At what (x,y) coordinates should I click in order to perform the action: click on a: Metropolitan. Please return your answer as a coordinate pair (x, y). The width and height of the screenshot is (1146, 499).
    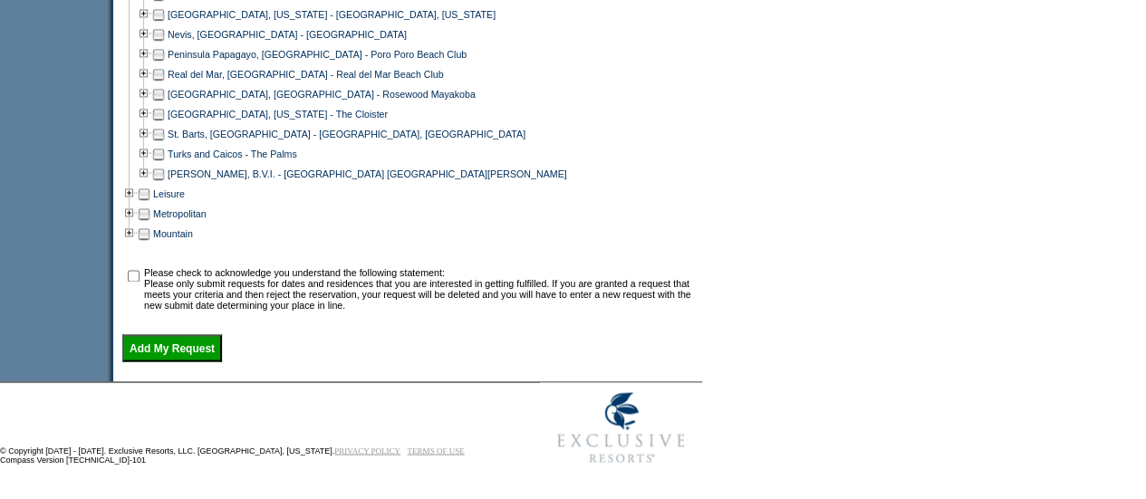
    Looking at the image, I should click on (179, 214).